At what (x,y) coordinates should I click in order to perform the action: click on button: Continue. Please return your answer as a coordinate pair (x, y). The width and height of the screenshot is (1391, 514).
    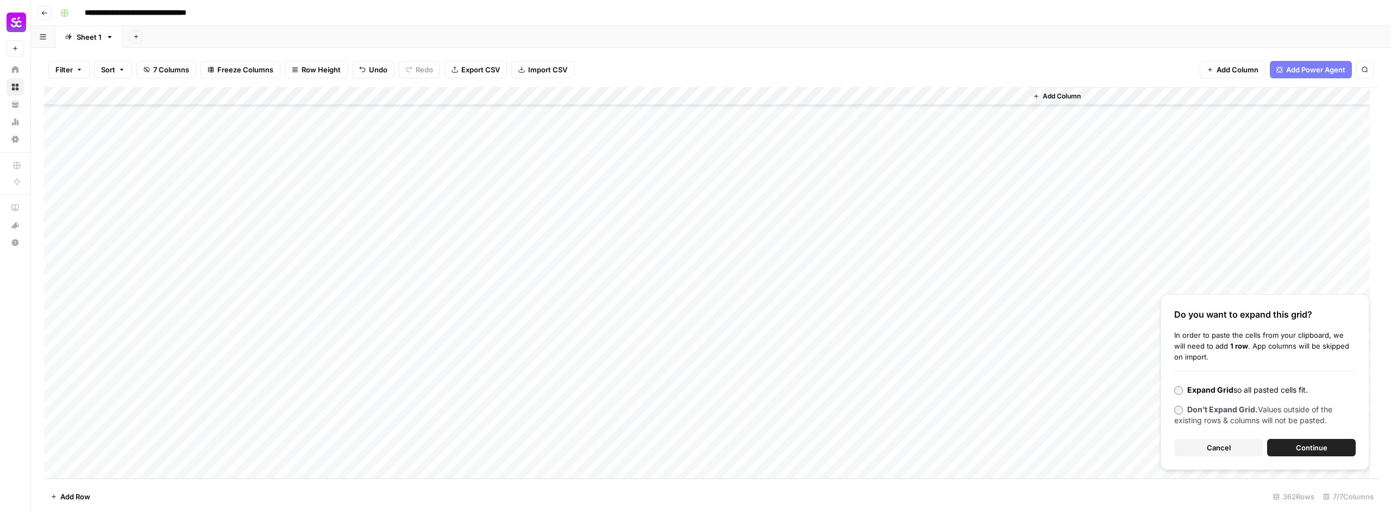
    Looking at the image, I should click on (1311, 447).